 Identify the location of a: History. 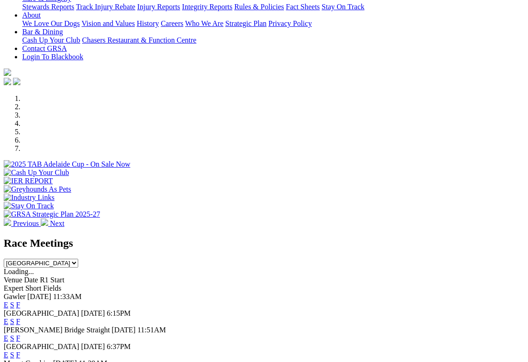
(147, 23).